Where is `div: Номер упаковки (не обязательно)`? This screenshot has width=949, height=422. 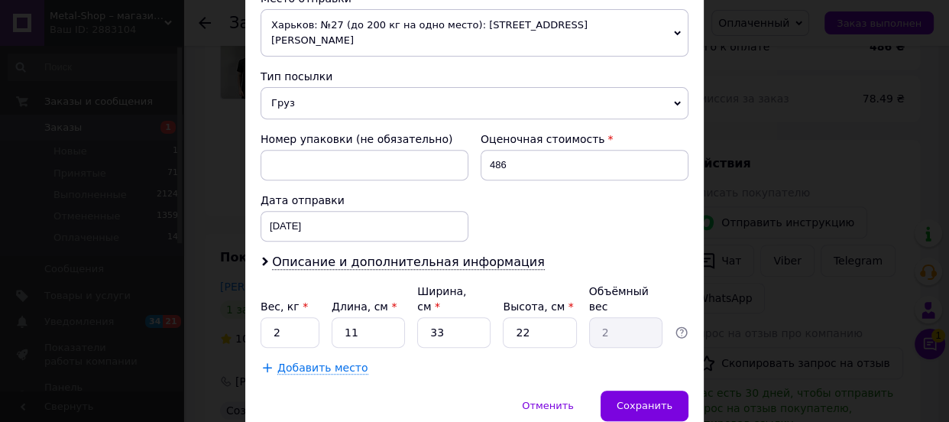
div: Номер упаковки (не обязательно) is located at coordinates (365, 139).